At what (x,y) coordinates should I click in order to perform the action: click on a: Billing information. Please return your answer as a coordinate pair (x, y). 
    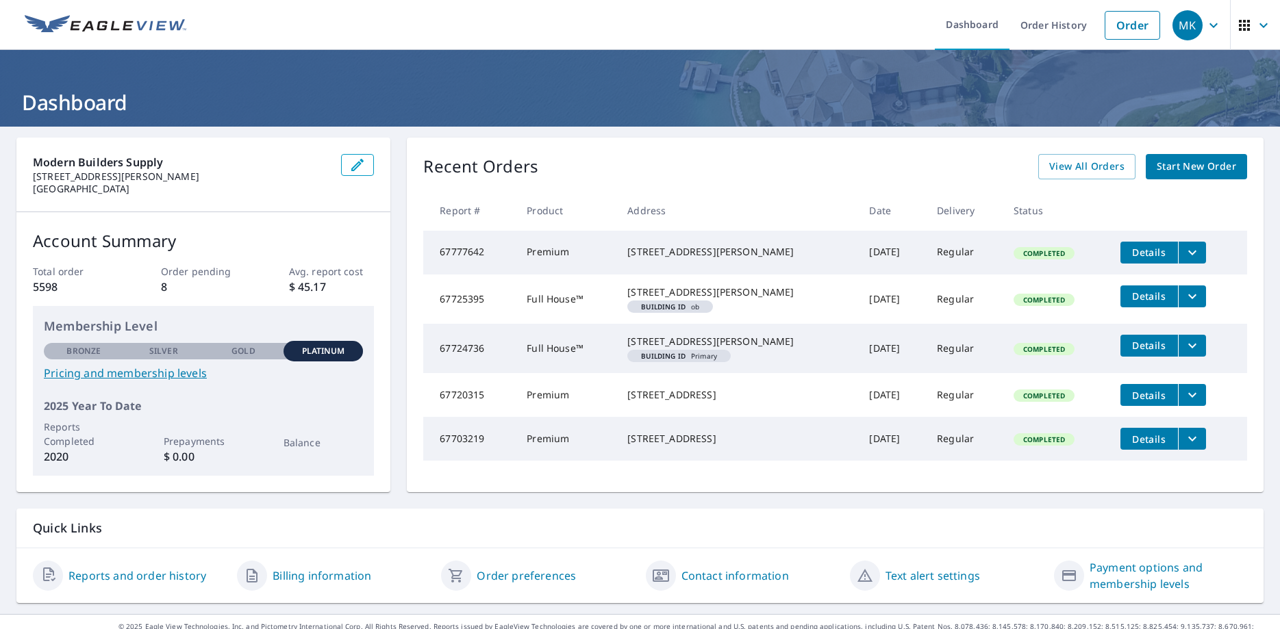
    Looking at the image, I should click on (322, 576).